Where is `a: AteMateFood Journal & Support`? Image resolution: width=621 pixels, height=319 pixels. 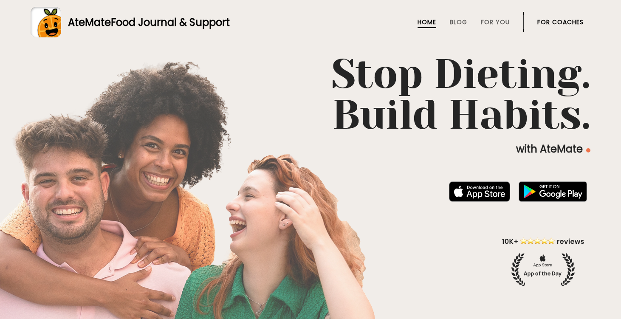
a: AteMateFood Journal & Support is located at coordinates (311, 22).